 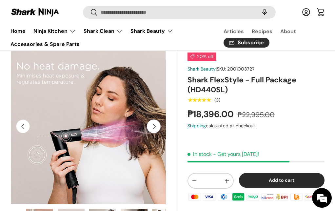 I want to click on img: grabpay, so click(x=238, y=197).